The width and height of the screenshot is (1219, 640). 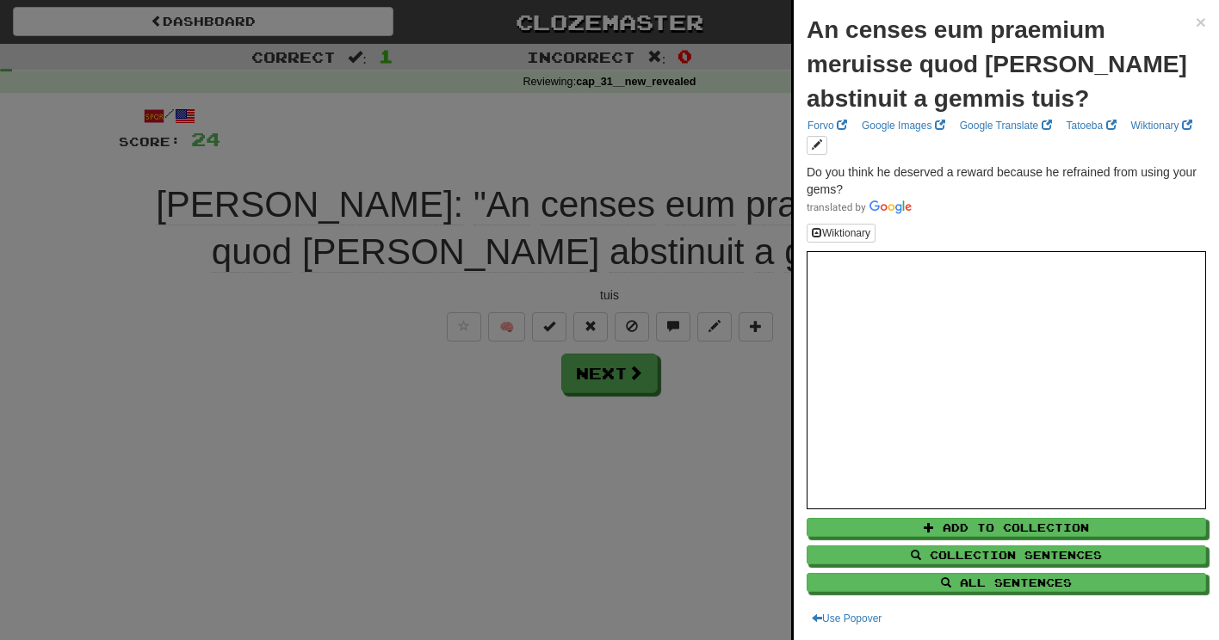 I want to click on a: Wiktionary, so click(x=1161, y=126).